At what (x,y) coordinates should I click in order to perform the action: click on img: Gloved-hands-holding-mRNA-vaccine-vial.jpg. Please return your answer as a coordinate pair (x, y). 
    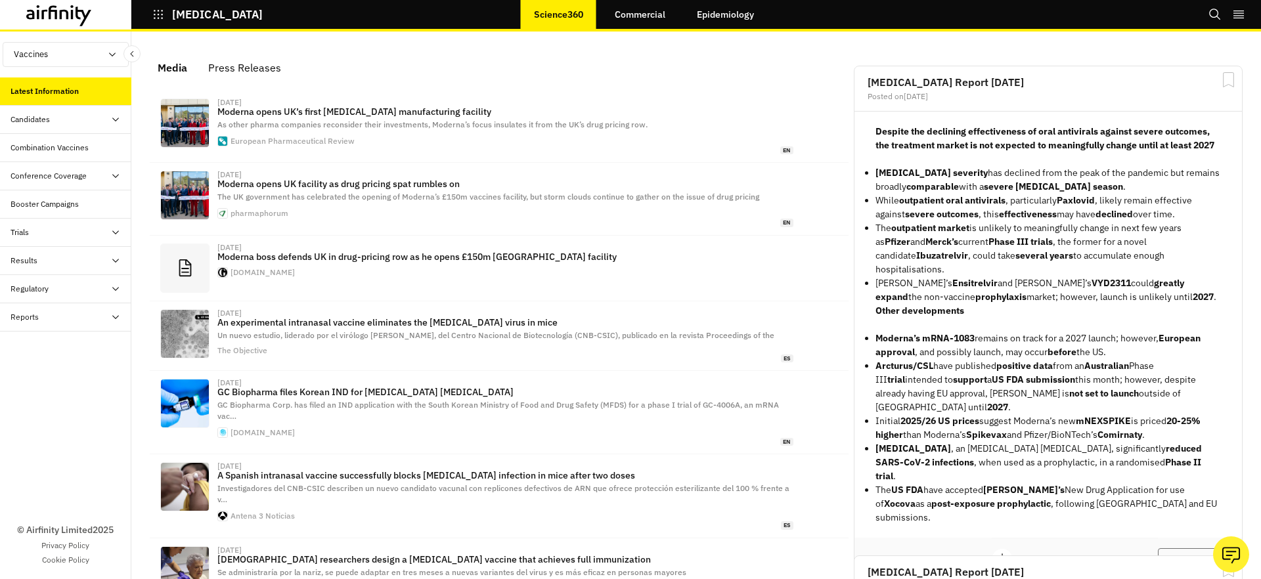
    Looking at the image, I should click on (185, 403).